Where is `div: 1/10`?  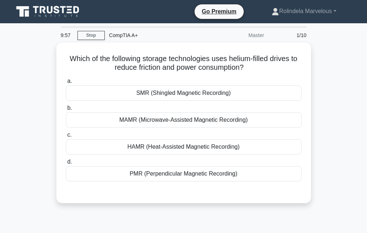 div: 1/10 is located at coordinates (289, 35).